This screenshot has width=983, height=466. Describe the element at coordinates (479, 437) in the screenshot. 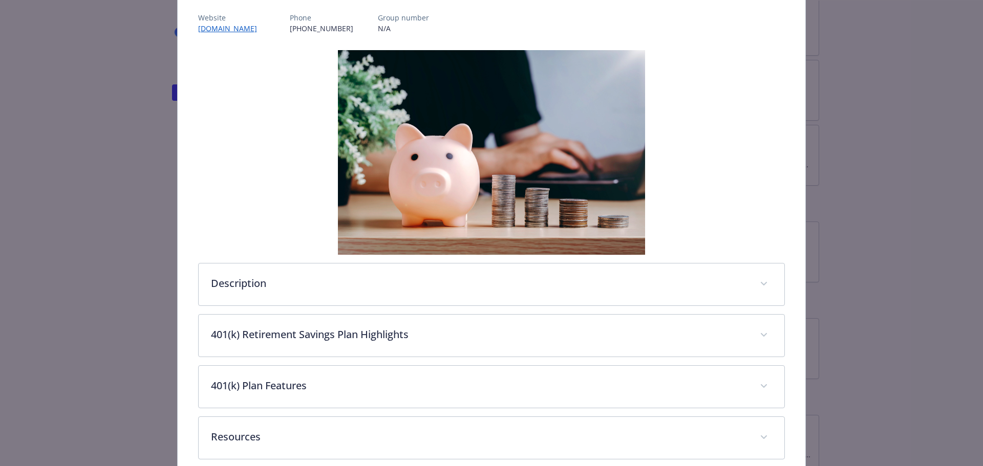

I see `p: Resources` at that location.